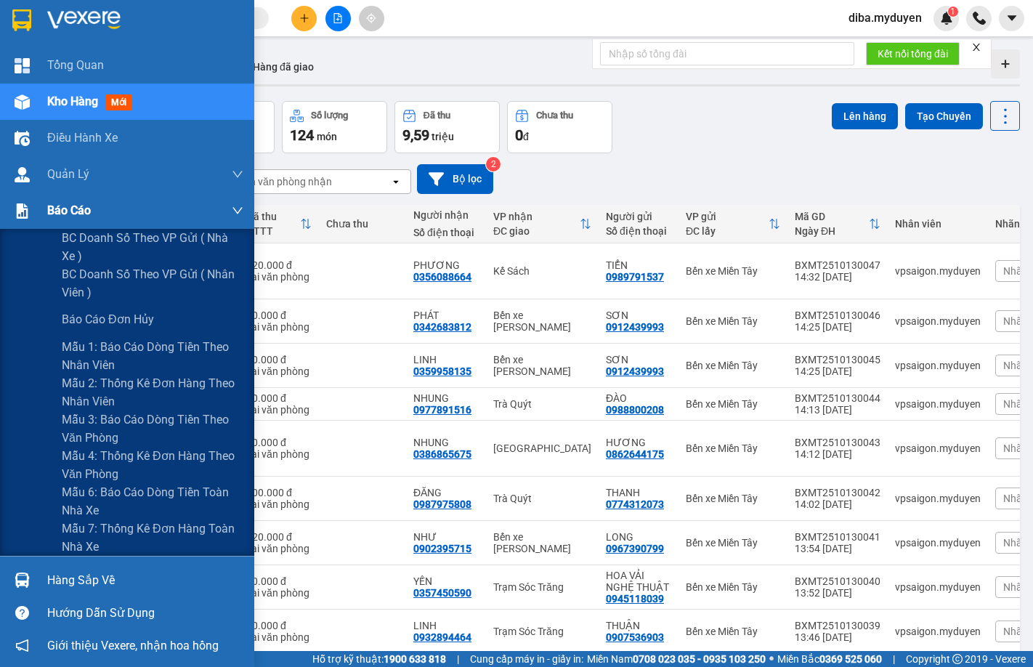  Describe the element at coordinates (635, 504) in the screenshot. I see `div: 0774312073` at that location.